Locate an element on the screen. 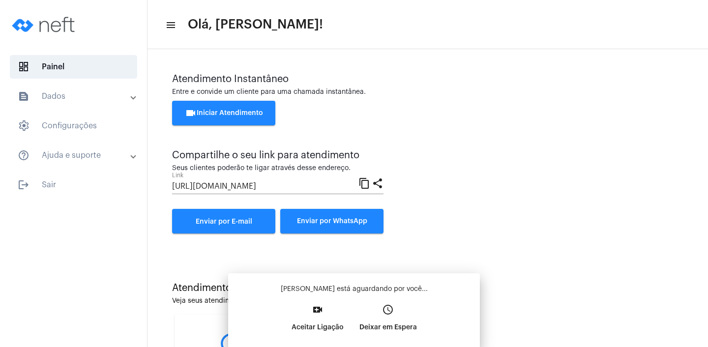  mat-icon: video_call is located at coordinates (317, 310).